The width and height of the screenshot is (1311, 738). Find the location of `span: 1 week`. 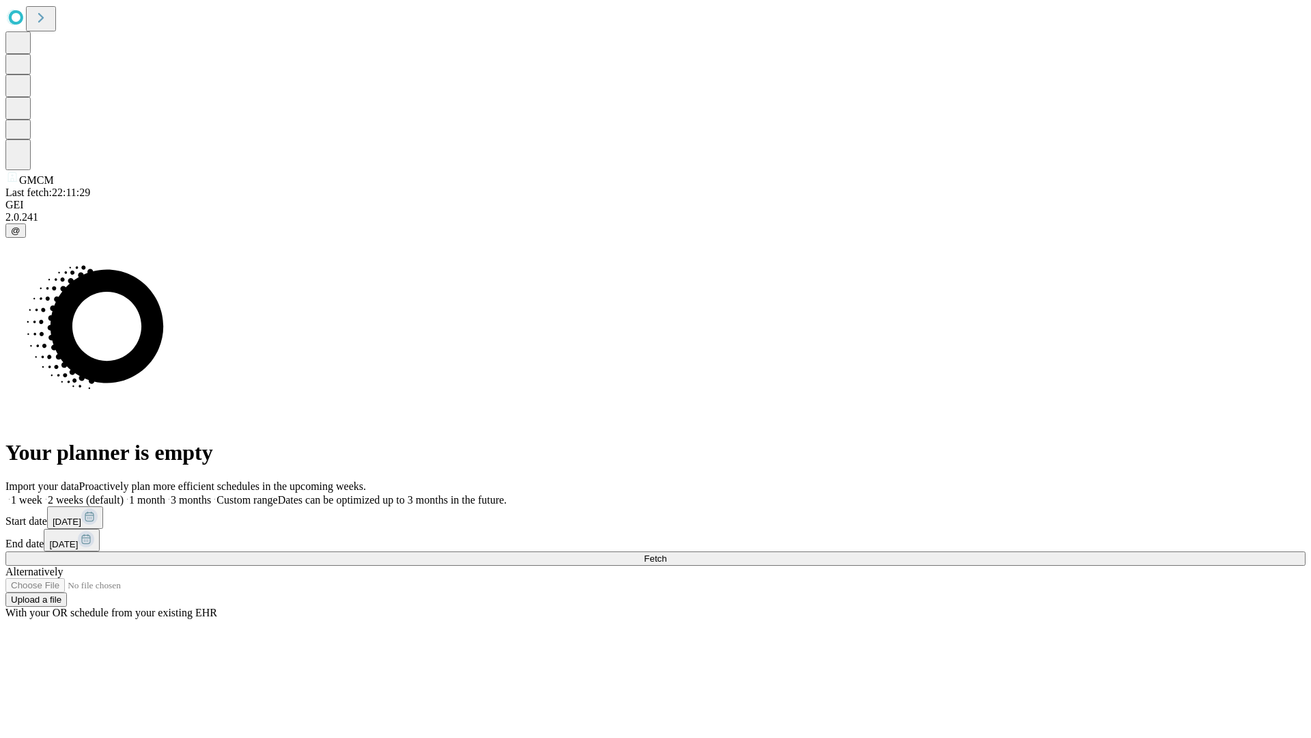

span: 1 week is located at coordinates (27, 499).